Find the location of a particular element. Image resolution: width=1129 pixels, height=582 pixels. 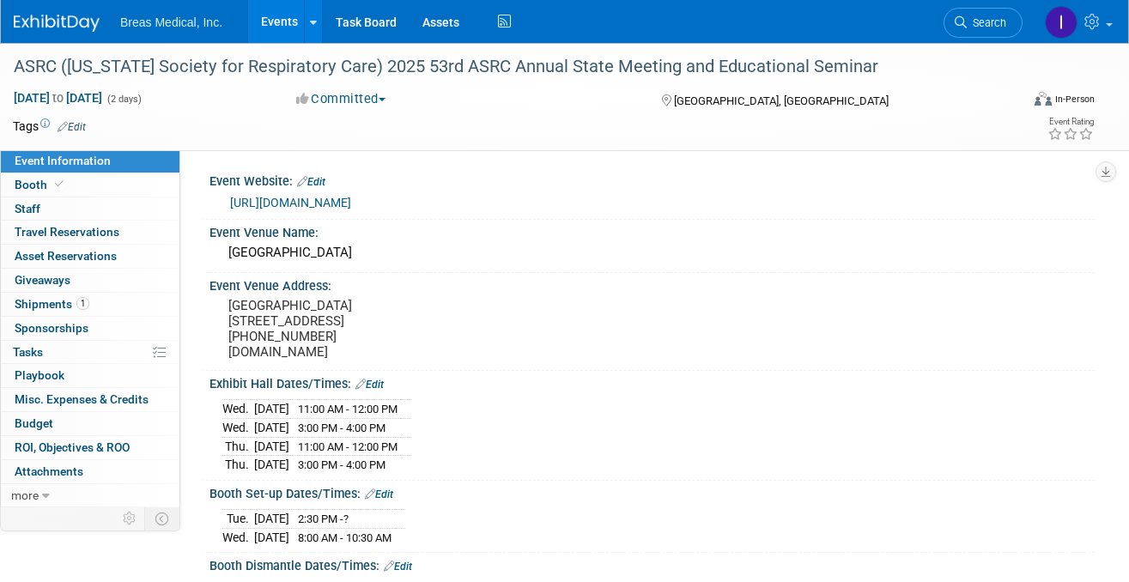

span: (2 days) is located at coordinates (124, 99).